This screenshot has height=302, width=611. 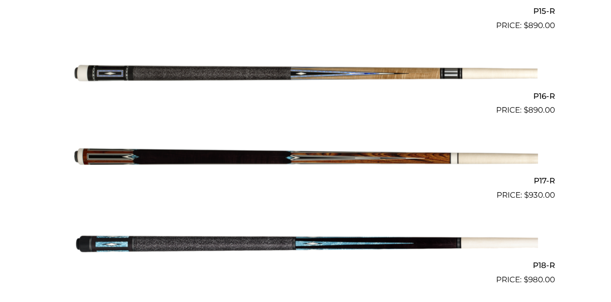 I want to click on a: P18-R $980.00, so click(x=306, y=246).